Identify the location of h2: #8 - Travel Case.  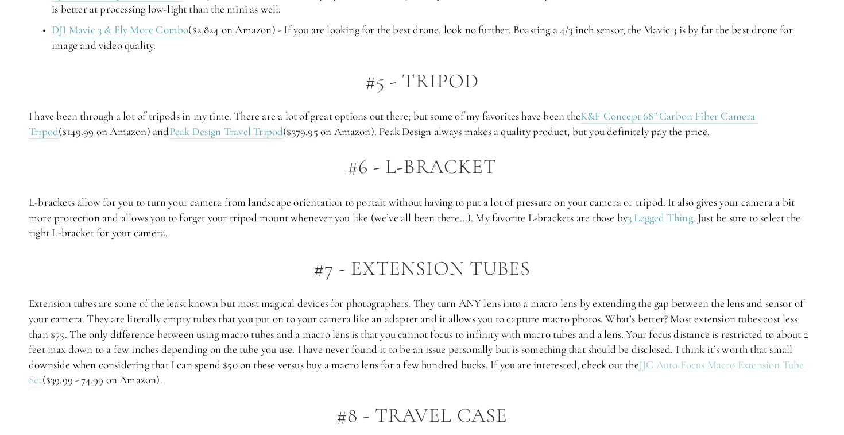
(422, 415).